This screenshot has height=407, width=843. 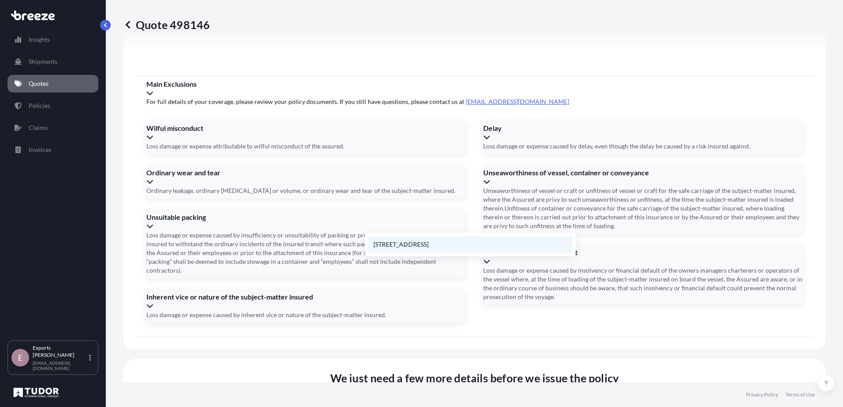 What do you see at coordinates (306, 253) in the screenshot?
I see `span: Loss damage or expense caused by insufficiency or unsuitability of packing or preparation of the ...` at bounding box center [306, 253].